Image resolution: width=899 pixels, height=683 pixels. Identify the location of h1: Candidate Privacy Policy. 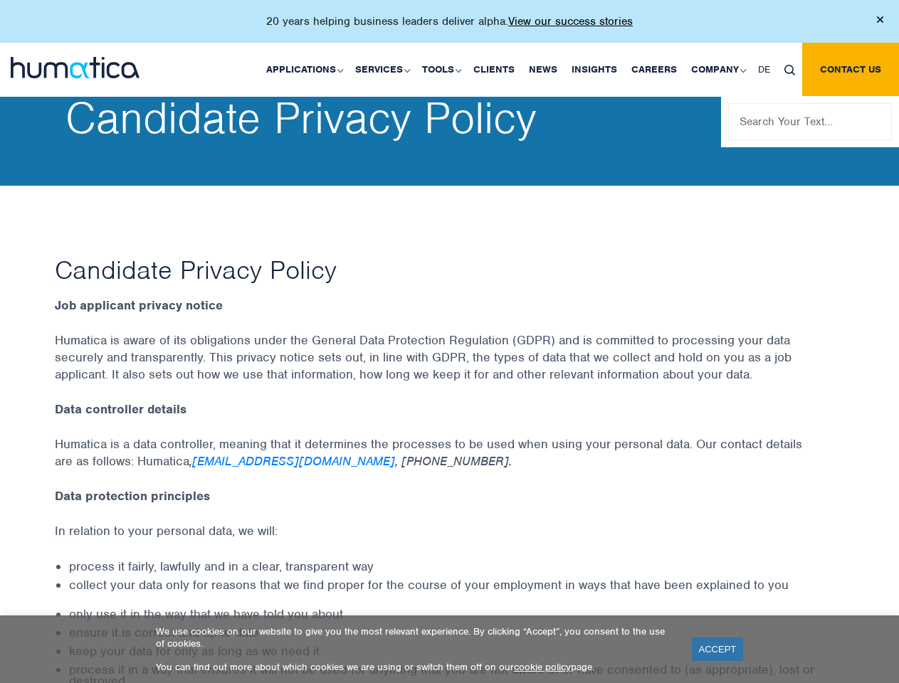
(450, 270).